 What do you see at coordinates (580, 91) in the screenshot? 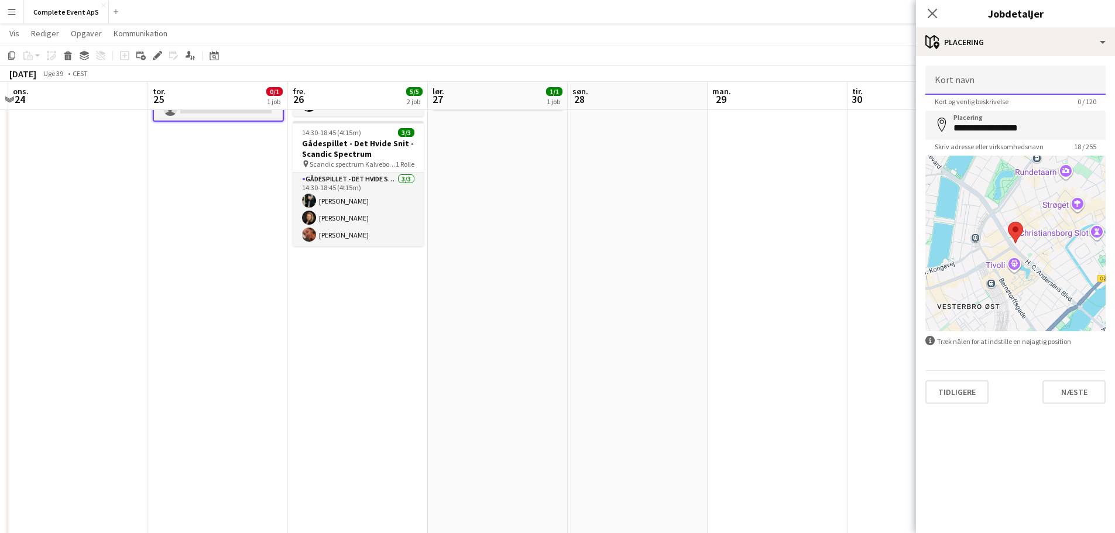
I see `span: søn.` at bounding box center [580, 91].